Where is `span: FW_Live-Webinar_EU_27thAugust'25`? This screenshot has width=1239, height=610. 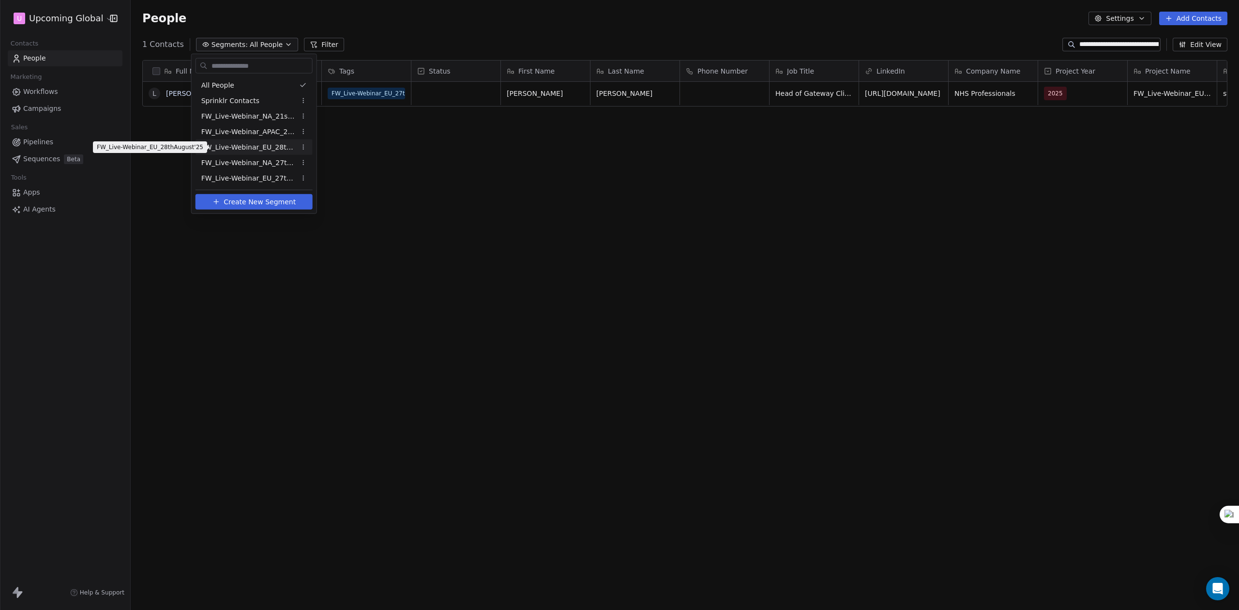 span: FW_Live-Webinar_EU_27thAugust'25 is located at coordinates (249, 178).